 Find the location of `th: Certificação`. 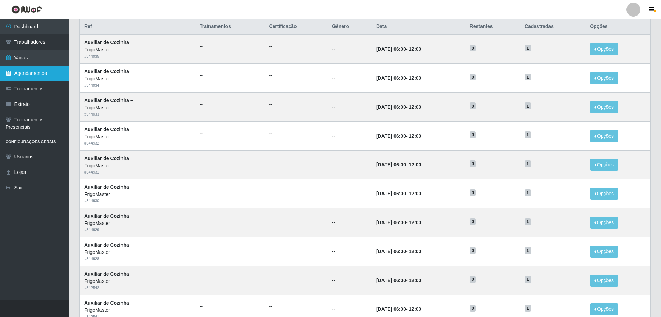

th: Certificação is located at coordinates (296, 27).